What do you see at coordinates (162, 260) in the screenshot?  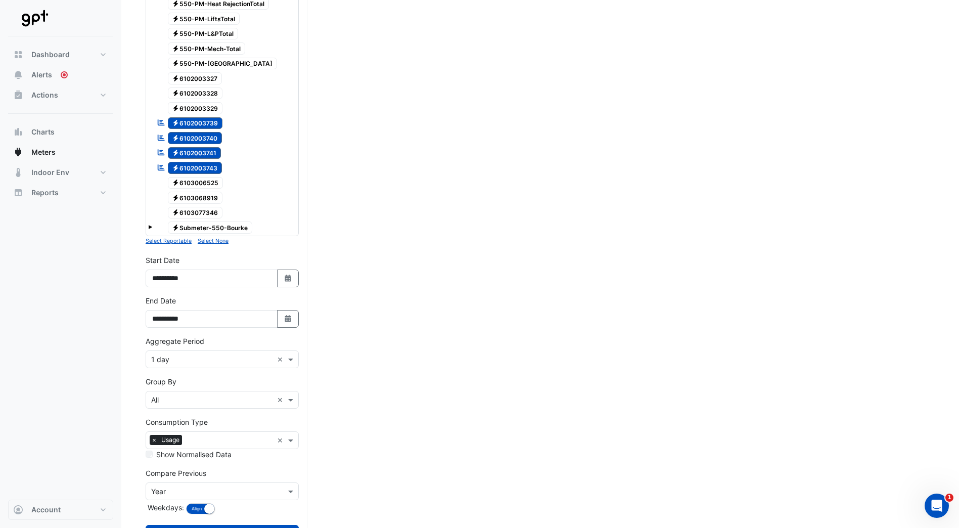 I see `label: Start Date` at bounding box center [162, 260].